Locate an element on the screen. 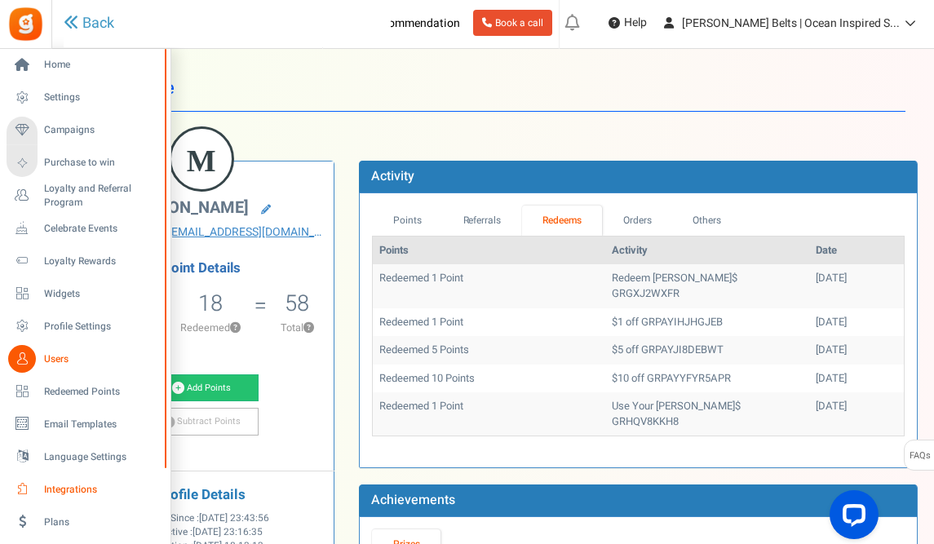 The image size is (934, 544). h4: Point Details is located at coordinates (201, 268).